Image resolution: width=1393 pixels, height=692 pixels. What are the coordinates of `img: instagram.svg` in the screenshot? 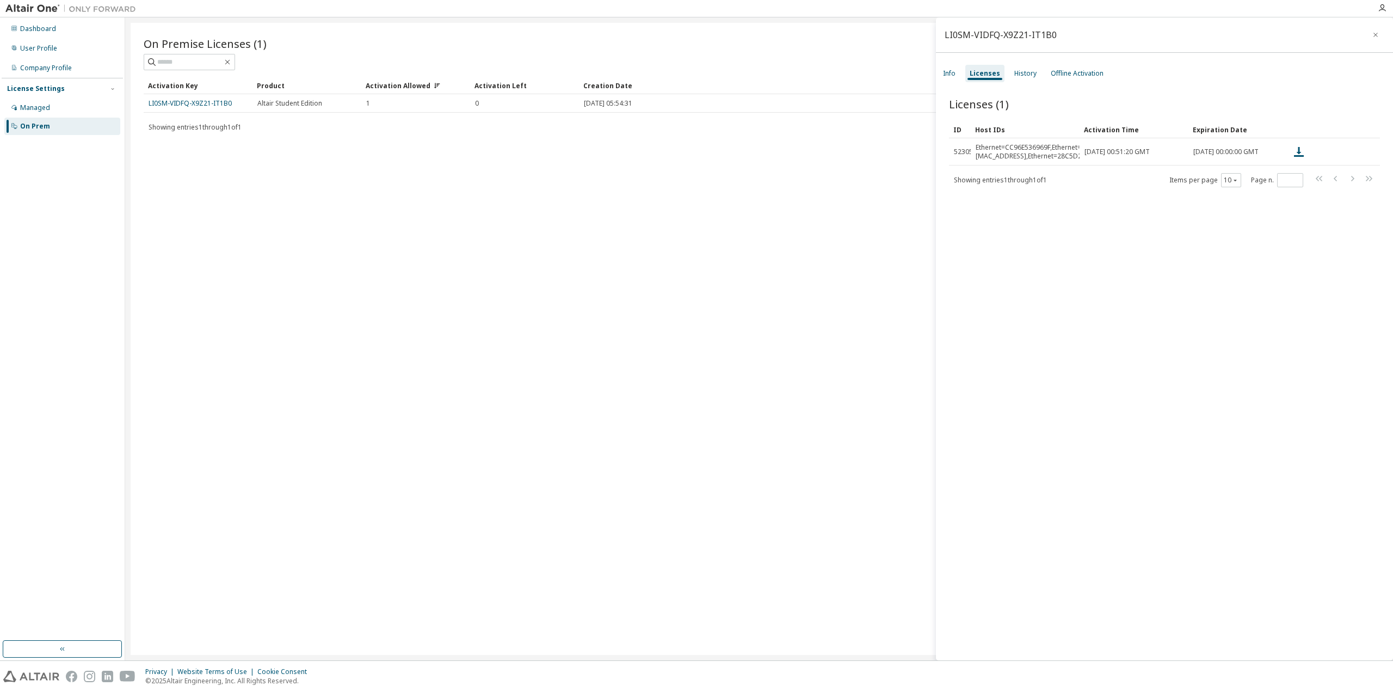 It's located at (89, 676).